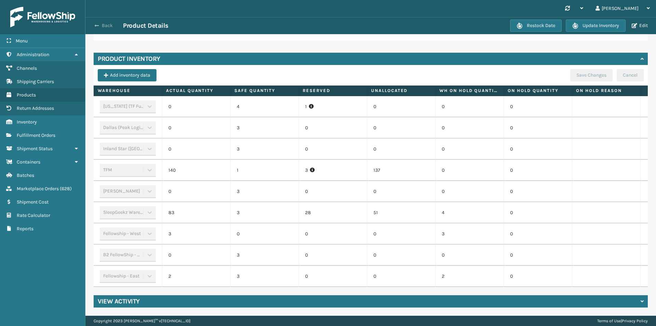 The image size is (656, 326). I want to click on label: Warehouse, so click(127, 91).